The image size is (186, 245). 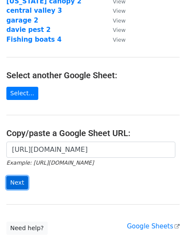 I want to click on a: Select..., so click(x=22, y=93).